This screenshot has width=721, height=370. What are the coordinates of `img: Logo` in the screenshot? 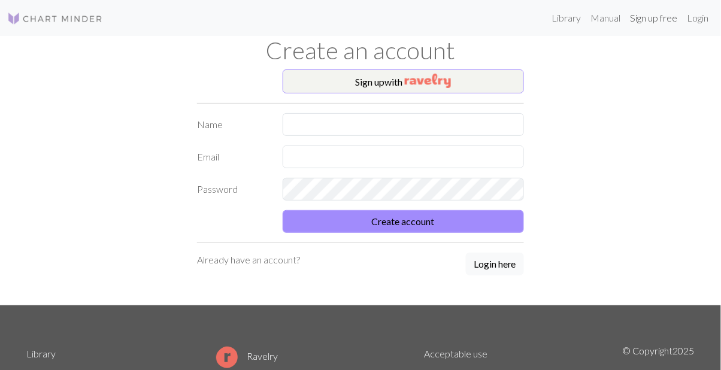 It's located at (55, 19).